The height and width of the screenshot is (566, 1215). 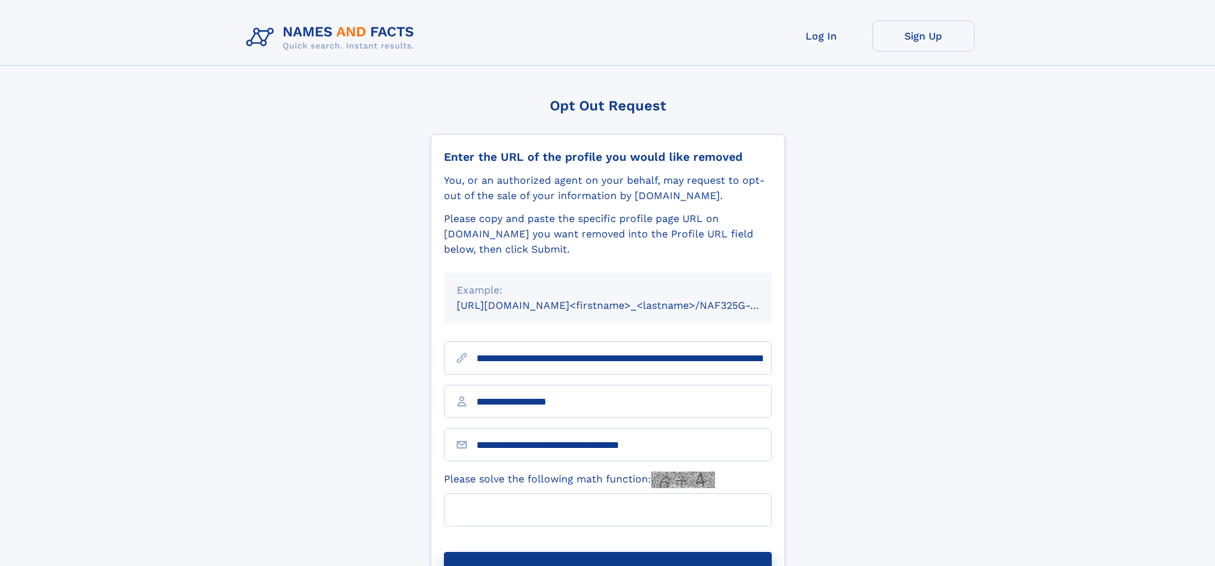 What do you see at coordinates (923, 36) in the screenshot?
I see `a: Sign Up` at bounding box center [923, 36].